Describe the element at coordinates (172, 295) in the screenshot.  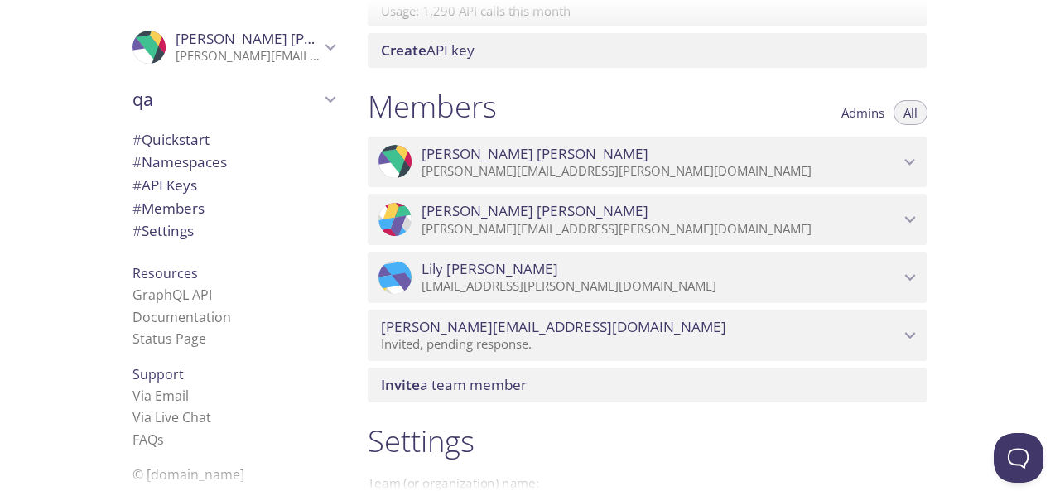
I see `a: GraphQL API` at that location.